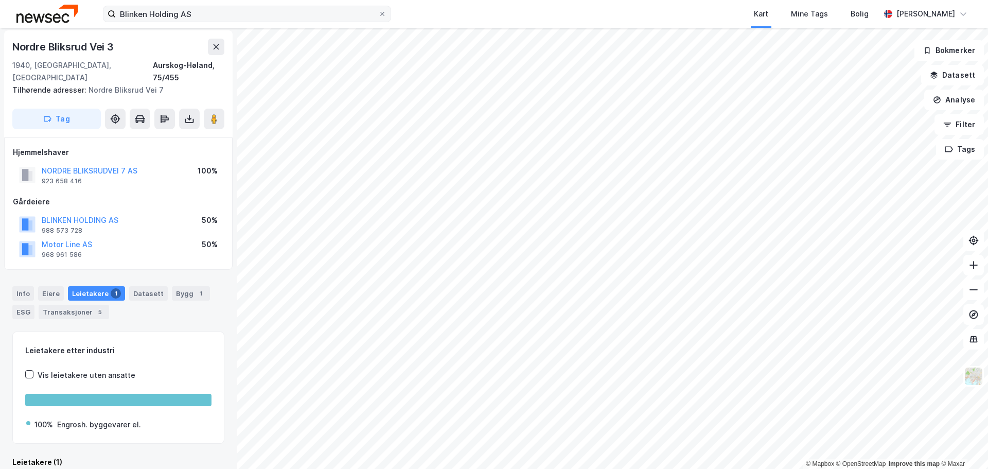  What do you see at coordinates (74, 312) in the screenshot?
I see `div: Transaksjoner` at bounding box center [74, 312].